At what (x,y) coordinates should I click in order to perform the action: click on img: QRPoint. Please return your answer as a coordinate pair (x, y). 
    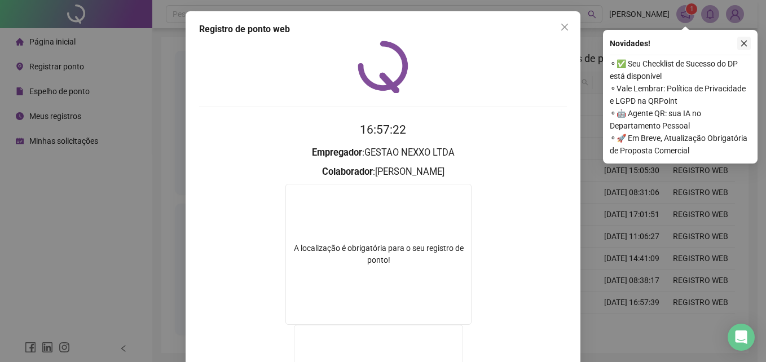
    Looking at the image, I should click on (383, 67).